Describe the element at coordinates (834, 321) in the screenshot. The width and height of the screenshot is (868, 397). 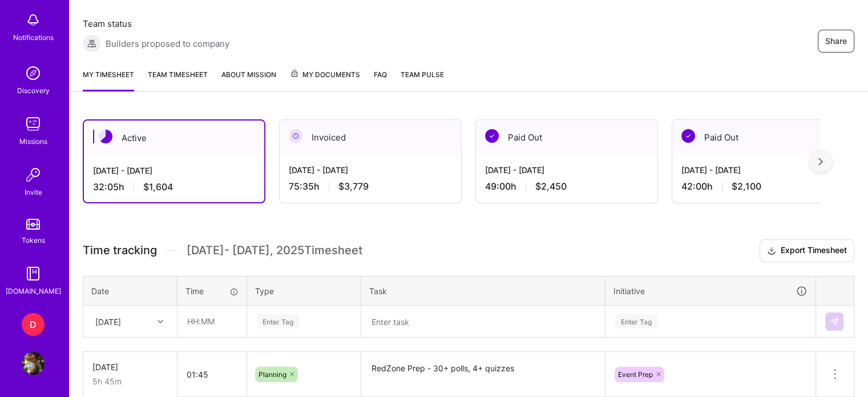
I see `img: Submit` at that location.